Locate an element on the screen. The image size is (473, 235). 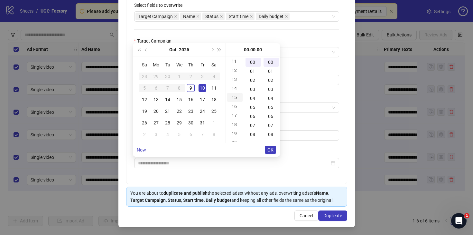
div: 12 is located at coordinates (145, 100).